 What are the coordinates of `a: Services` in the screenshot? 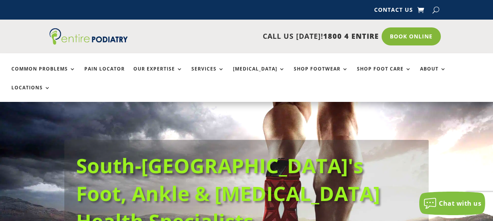 It's located at (208, 75).